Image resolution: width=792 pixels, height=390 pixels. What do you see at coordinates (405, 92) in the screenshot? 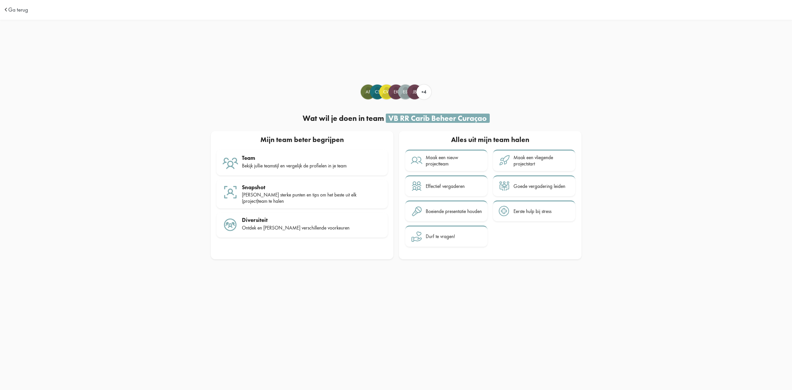
I see `span: ES` at bounding box center [405, 92].